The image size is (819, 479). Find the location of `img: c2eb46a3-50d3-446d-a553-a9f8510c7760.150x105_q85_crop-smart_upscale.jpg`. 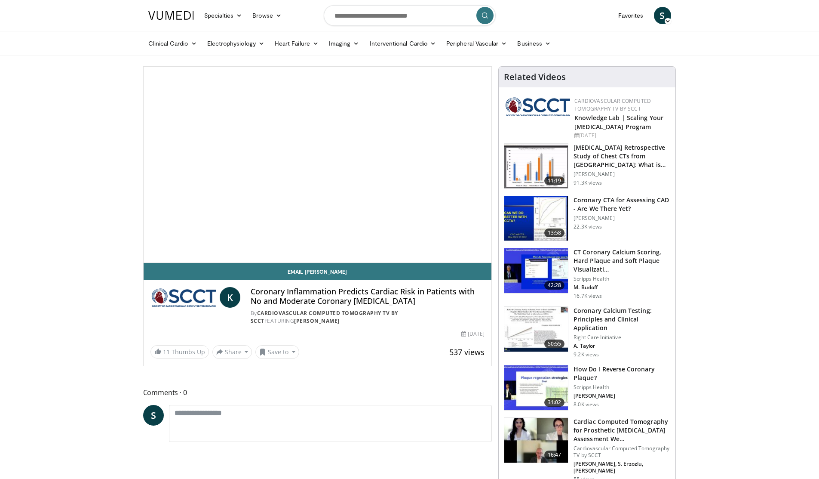

img: c2eb46a3-50d3-446d-a553-a9f8510c7760.150x105_q85_crop-smart_upscale.jpg is located at coordinates (536, 166).